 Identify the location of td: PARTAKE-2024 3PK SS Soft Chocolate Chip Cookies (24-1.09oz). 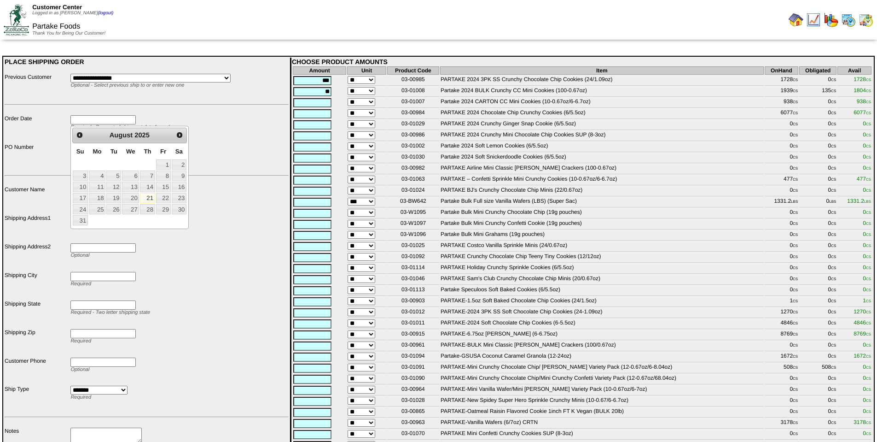
(602, 313).